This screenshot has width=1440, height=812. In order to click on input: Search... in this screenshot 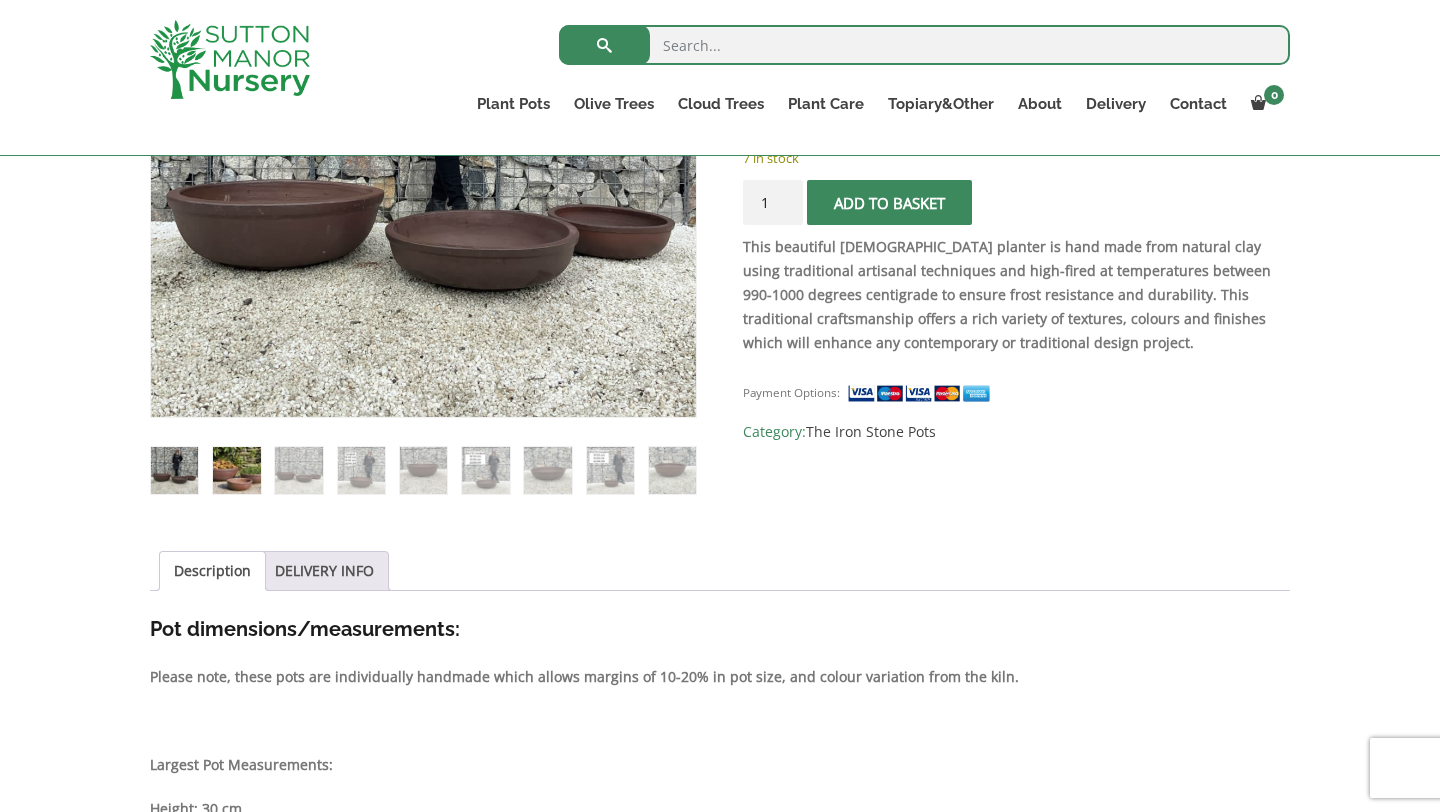, I will do `click(924, 45)`.